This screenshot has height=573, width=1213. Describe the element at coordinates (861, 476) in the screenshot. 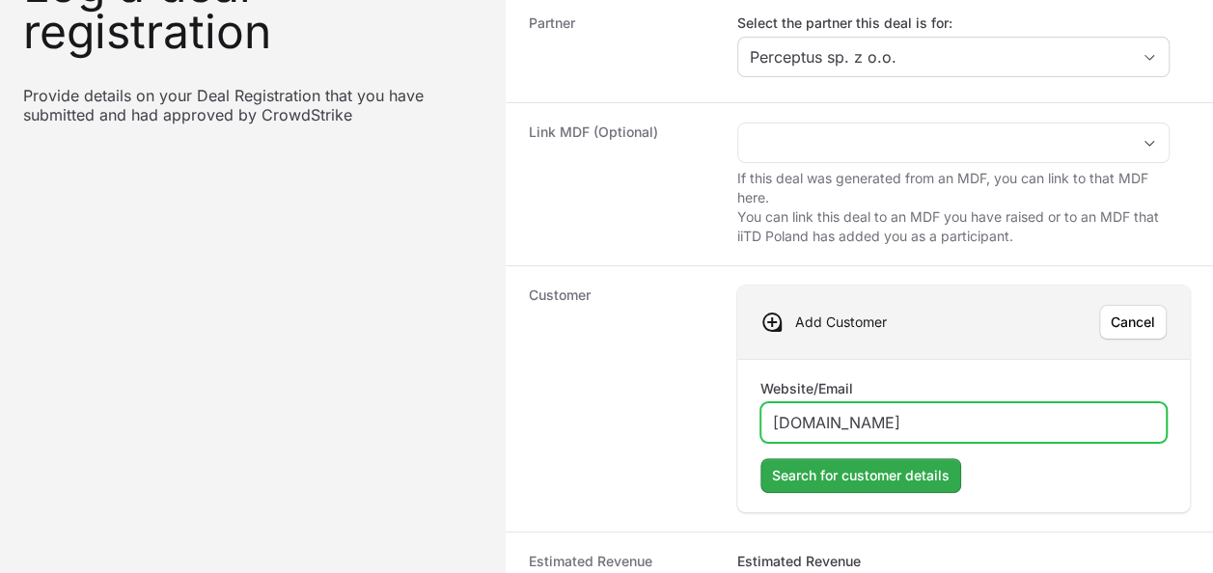

I see `button: Search for customer details` at that location.